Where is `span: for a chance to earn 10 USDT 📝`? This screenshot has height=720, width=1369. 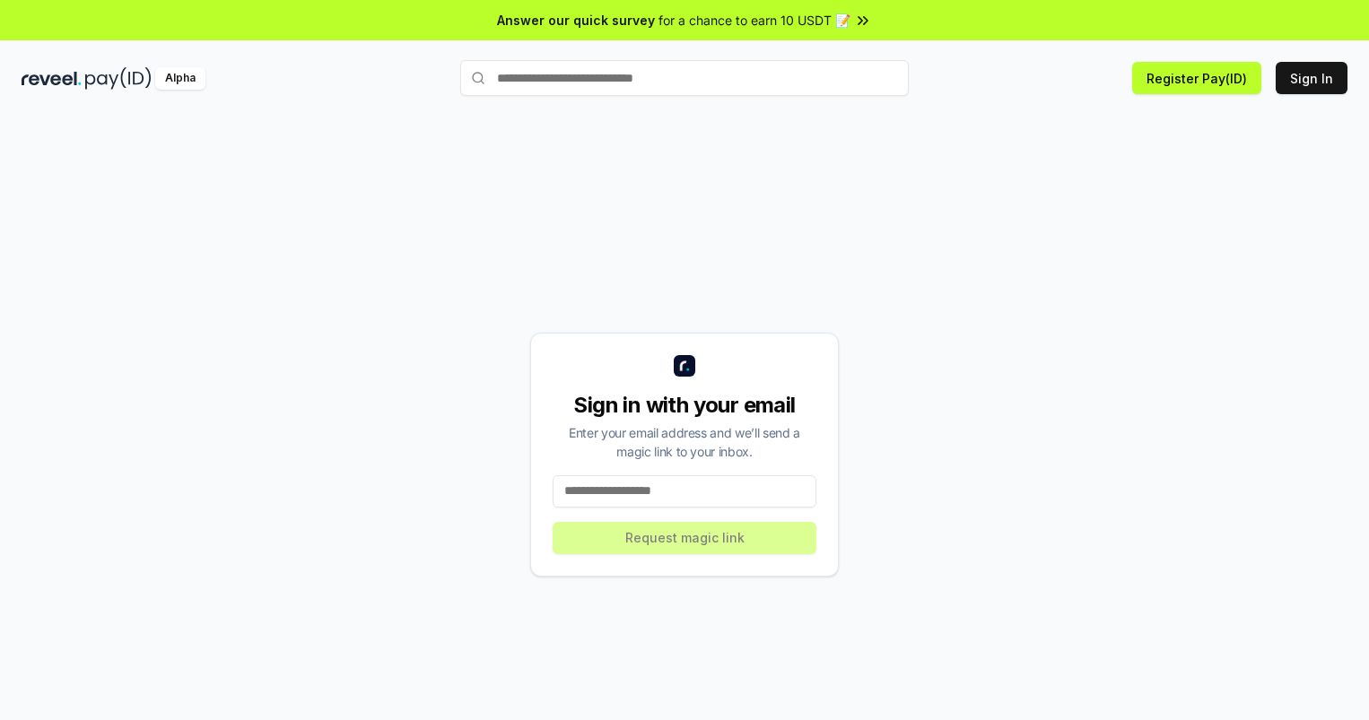
span: for a chance to earn 10 USDT 📝 is located at coordinates (754, 20).